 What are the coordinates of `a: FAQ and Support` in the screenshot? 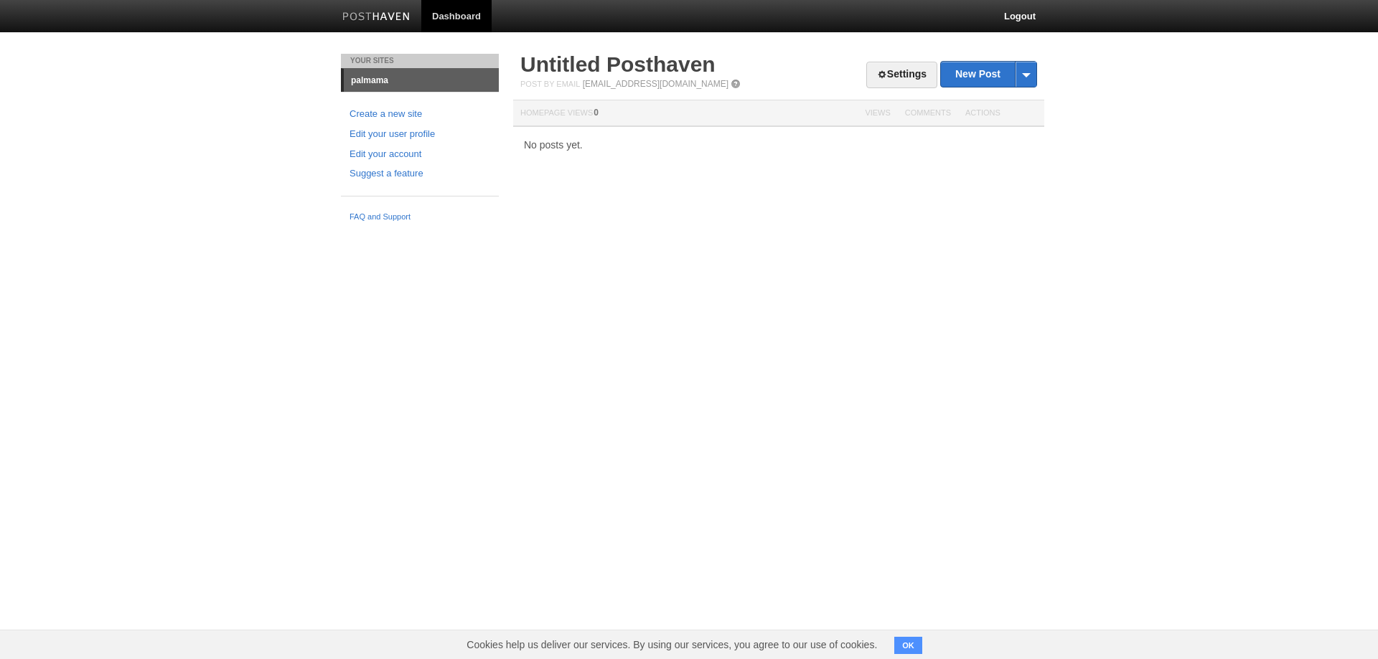 It's located at (420, 217).